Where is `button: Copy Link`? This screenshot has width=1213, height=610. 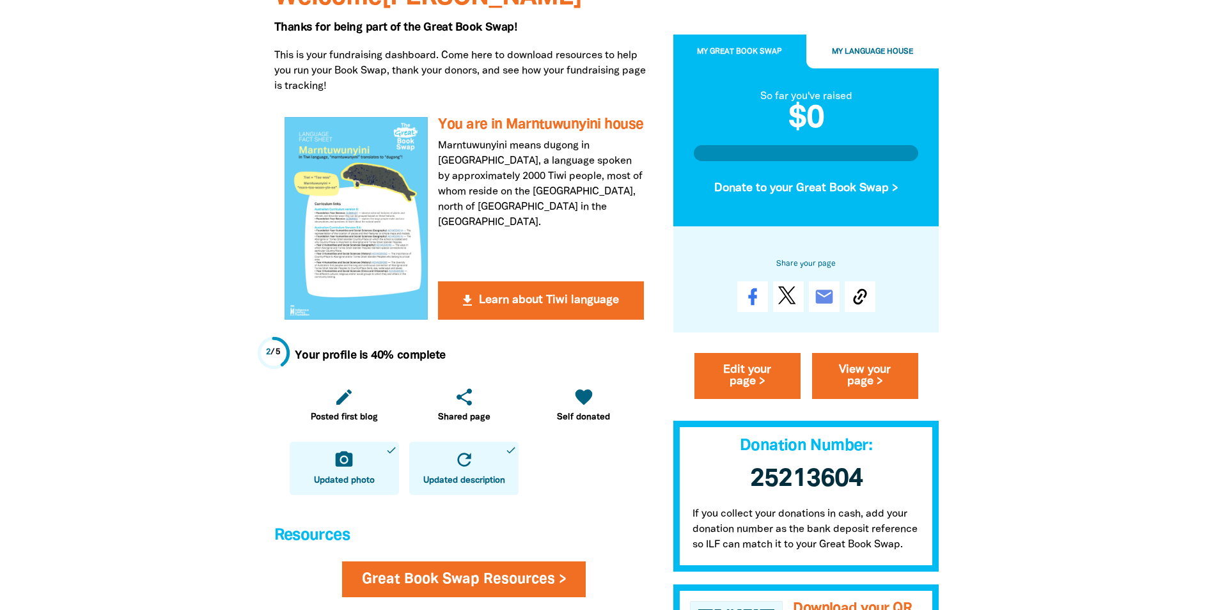 button: Copy Link is located at coordinates (860, 297).